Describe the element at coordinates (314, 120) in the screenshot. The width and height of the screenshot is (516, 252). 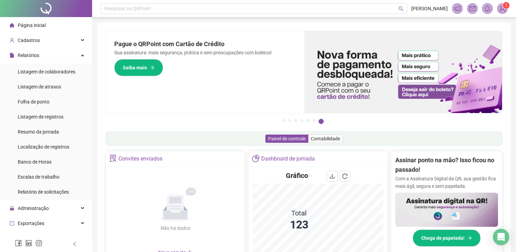
I see `button: 6` at that location.